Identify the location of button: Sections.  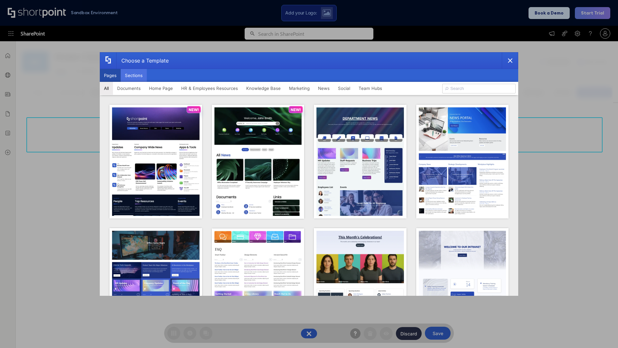
(134, 75).